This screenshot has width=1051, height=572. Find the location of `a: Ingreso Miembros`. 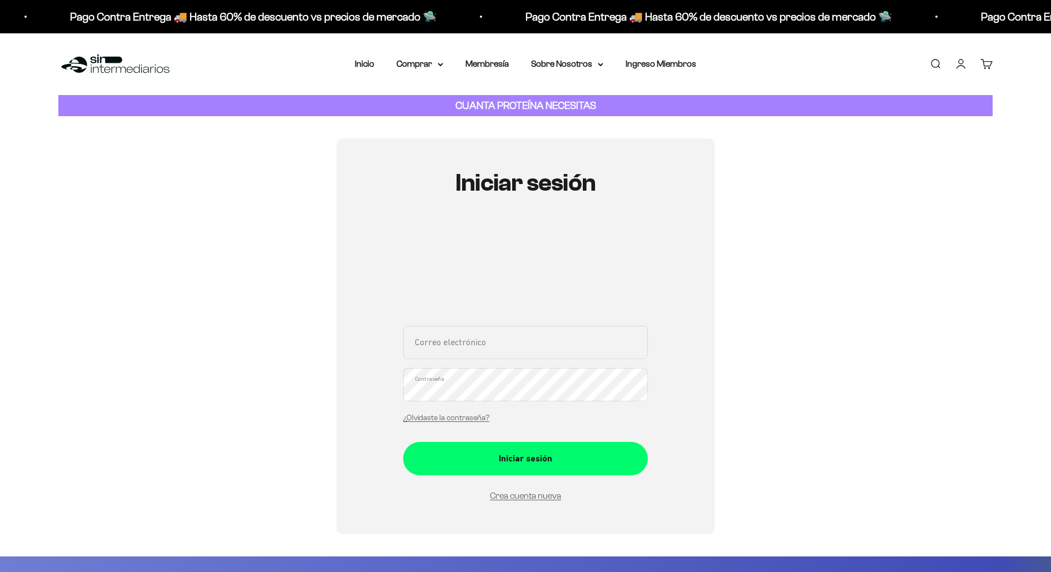

a: Ingreso Miembros is located at coordinates (661, 63).